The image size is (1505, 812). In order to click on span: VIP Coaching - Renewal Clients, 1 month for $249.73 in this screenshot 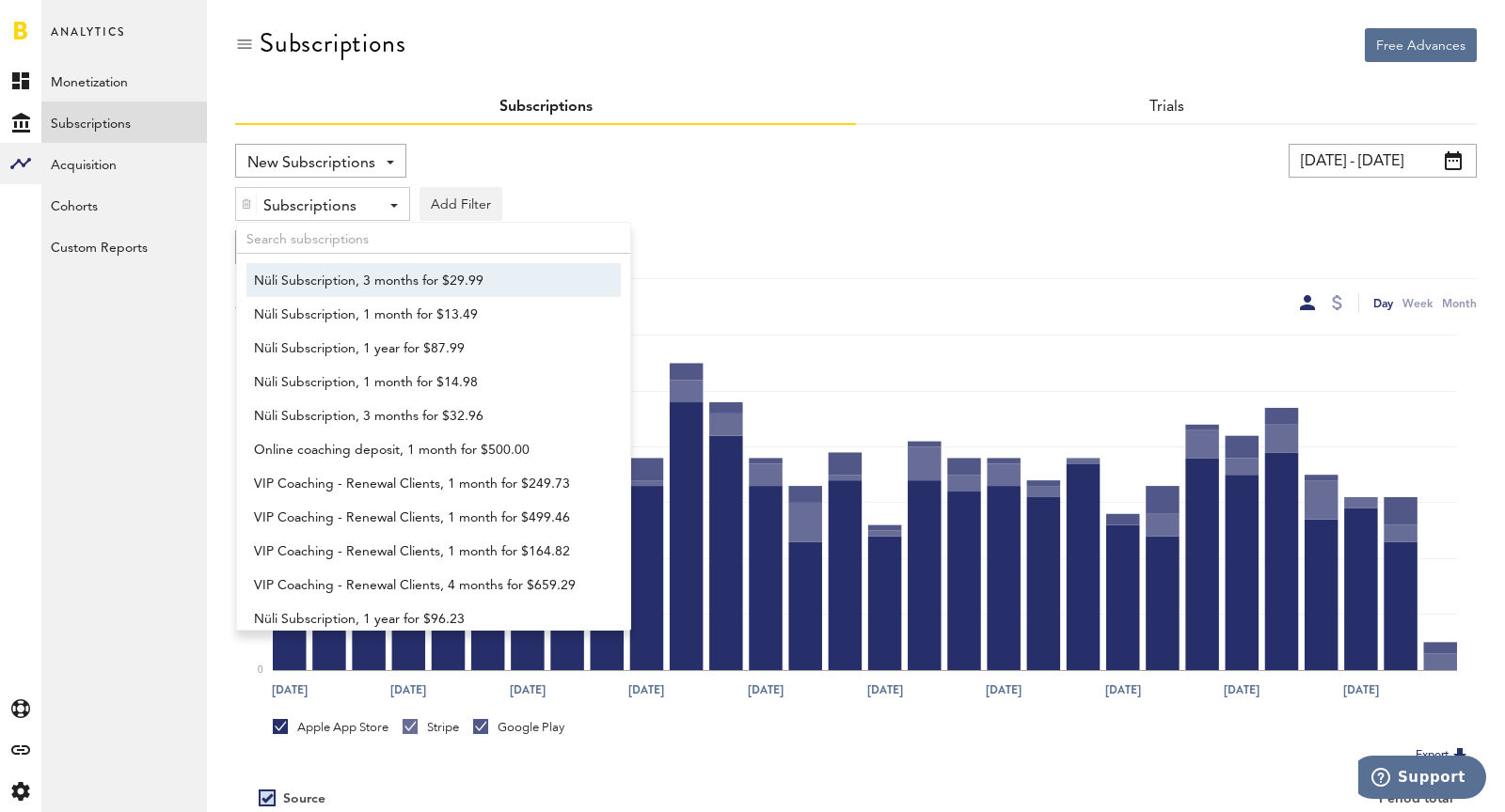, I will do `click(425, 484)`.